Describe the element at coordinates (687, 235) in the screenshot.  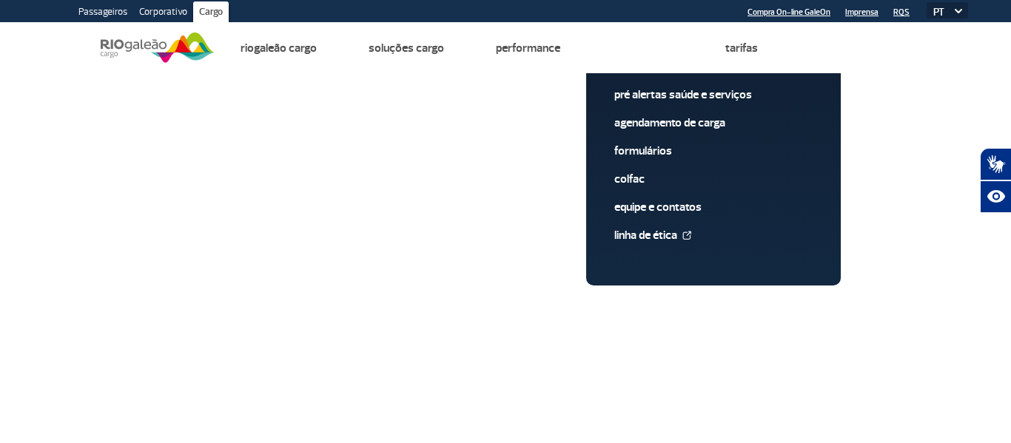
I see `img: External Link Icon` at that location.